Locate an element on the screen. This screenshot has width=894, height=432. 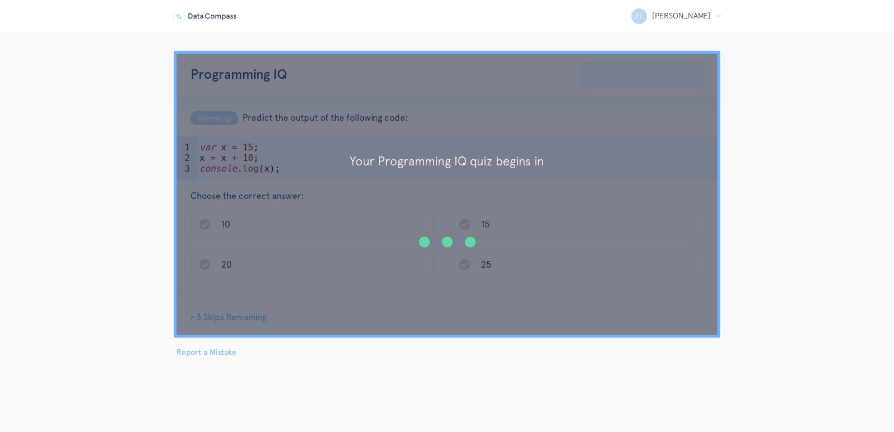
span: FL is located at coordinates (639, 16).